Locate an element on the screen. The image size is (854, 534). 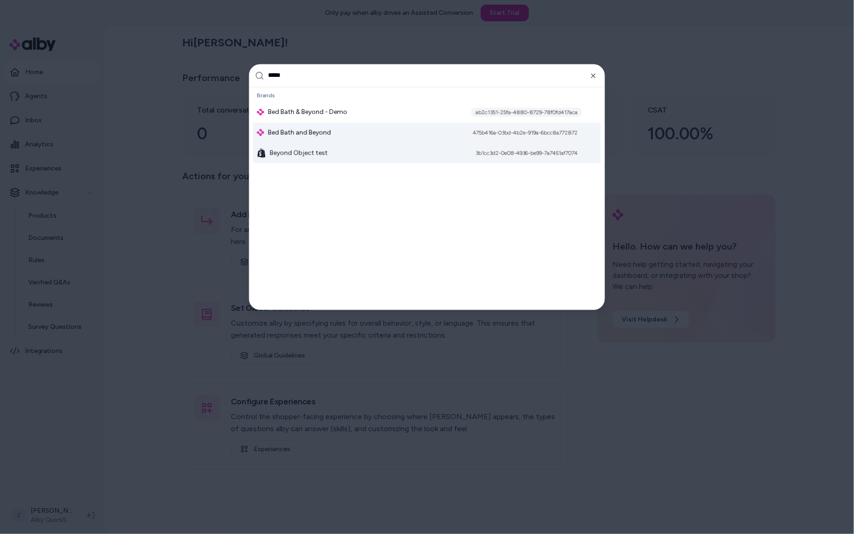
div: Brands is located at coordinates (427, 95).